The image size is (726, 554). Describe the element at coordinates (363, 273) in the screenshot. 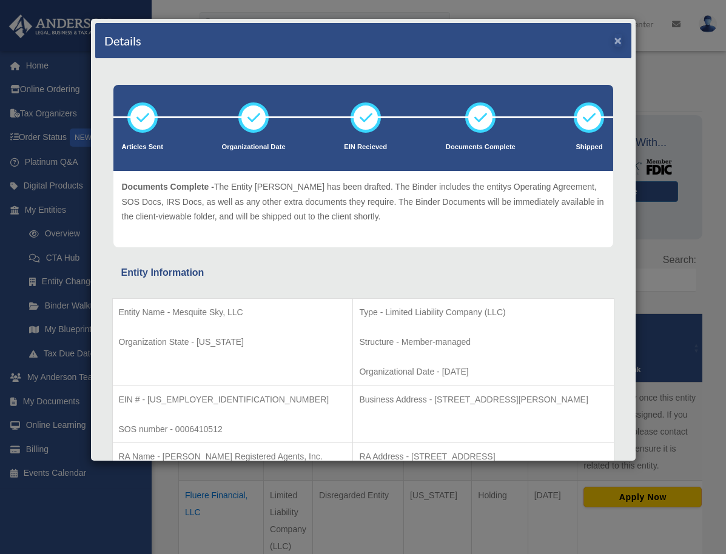

I see `div: Entity Information` at that location.